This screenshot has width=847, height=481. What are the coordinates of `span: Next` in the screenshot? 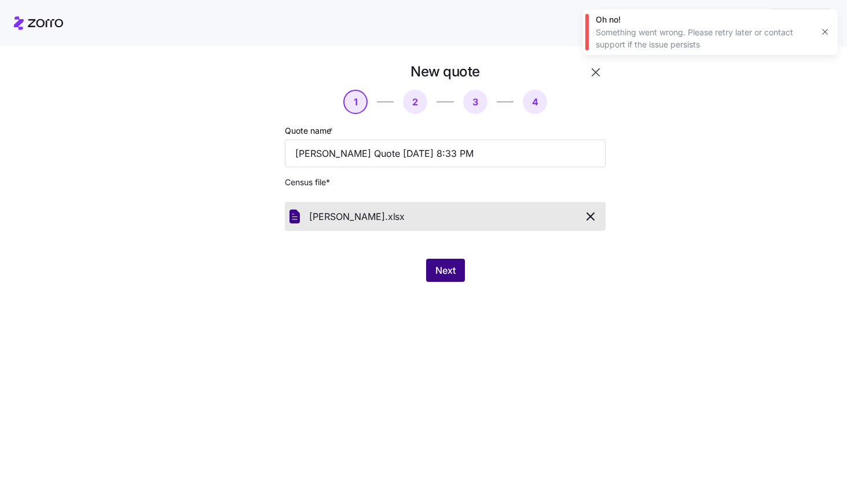 It's located at (445, 270).